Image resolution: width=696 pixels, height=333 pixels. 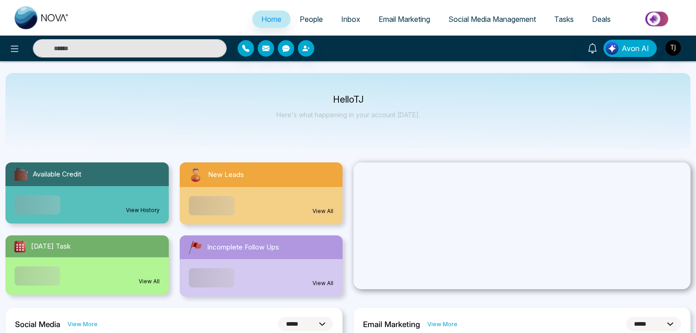 I want to click on img: availableCredit.svg, so click(x=21, y=174).